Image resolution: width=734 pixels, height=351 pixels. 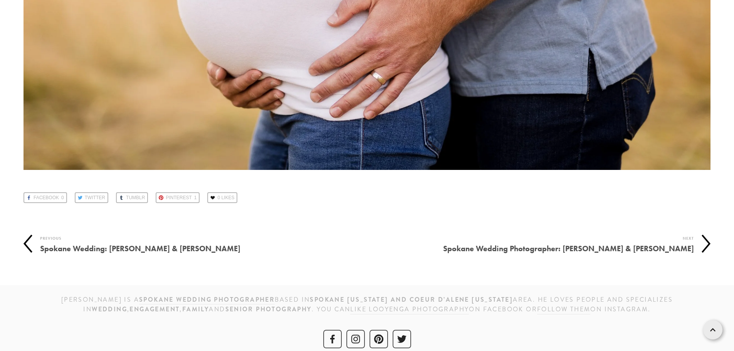 What do you see at coordinates (409, 309) in the screenshot?
I see `a: like Looyenga Photography` at bounding box center [409, 309].